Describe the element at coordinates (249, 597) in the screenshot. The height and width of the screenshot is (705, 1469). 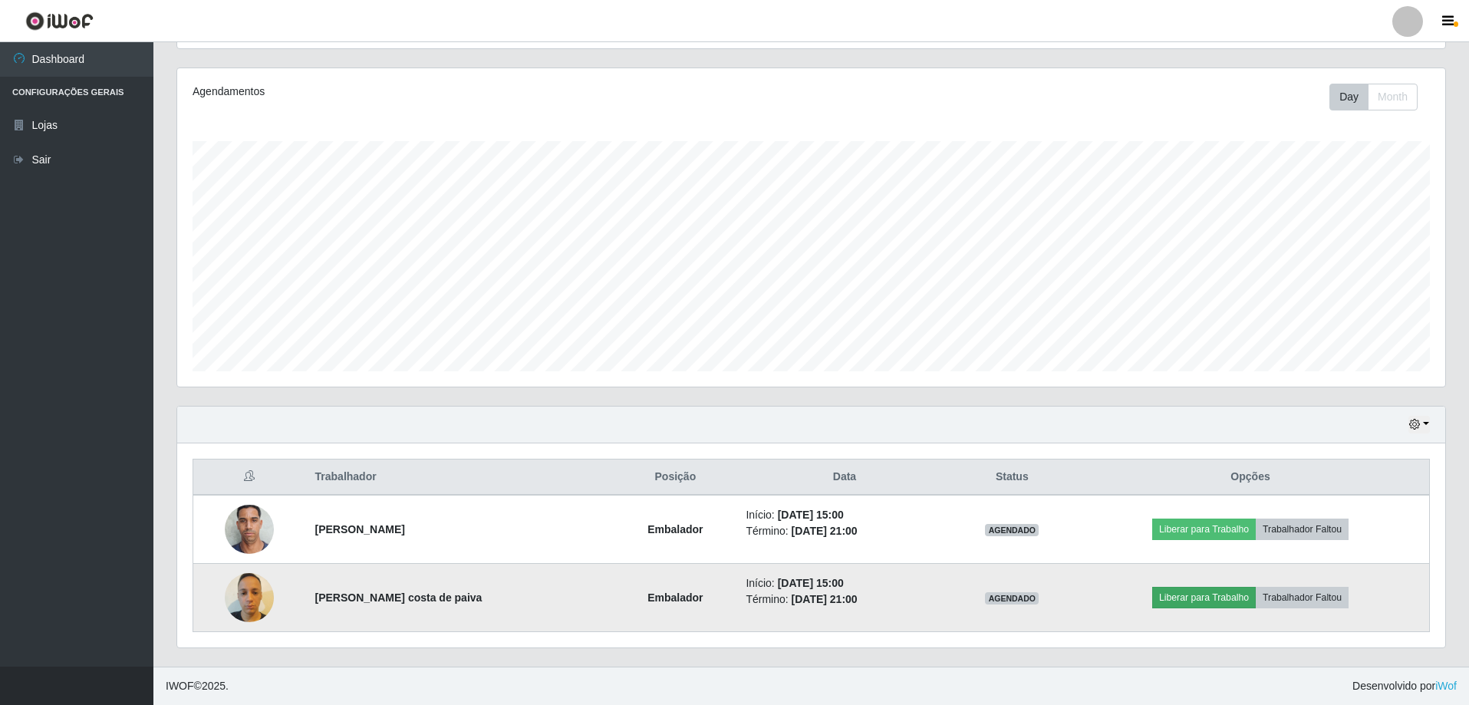
I see `img: 1706823313028.jpeg` at that location.